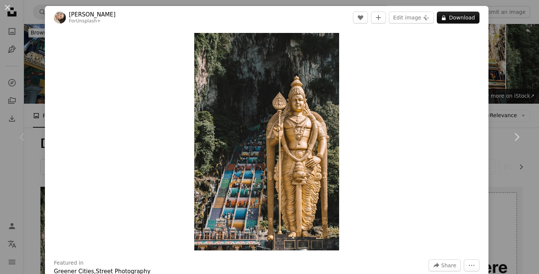  I want to click on img: Go to Polina Kuzovkova's profile, so click(60, 18).